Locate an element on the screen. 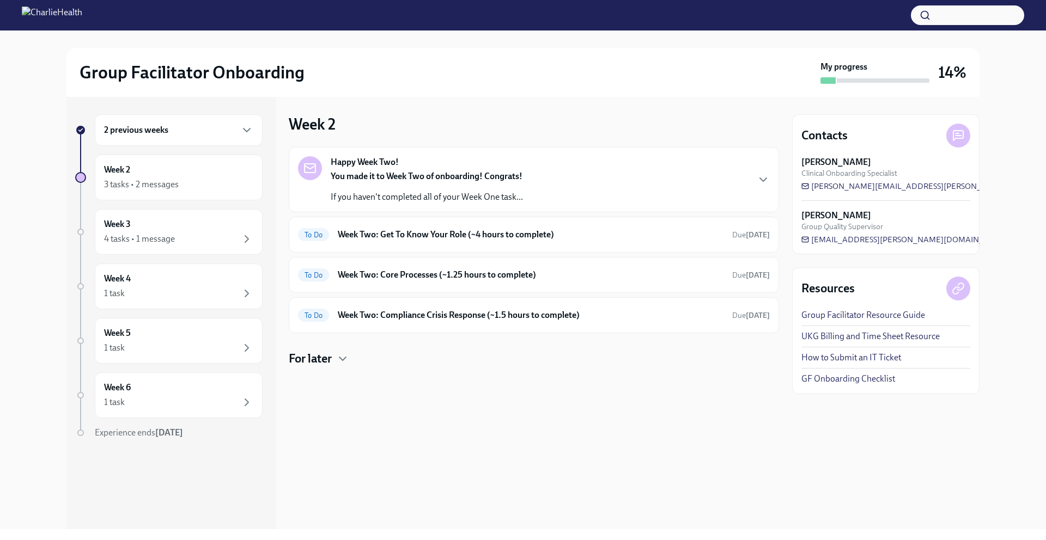  a: GF Onboarding Checklist is located at coordinates (848, 379).